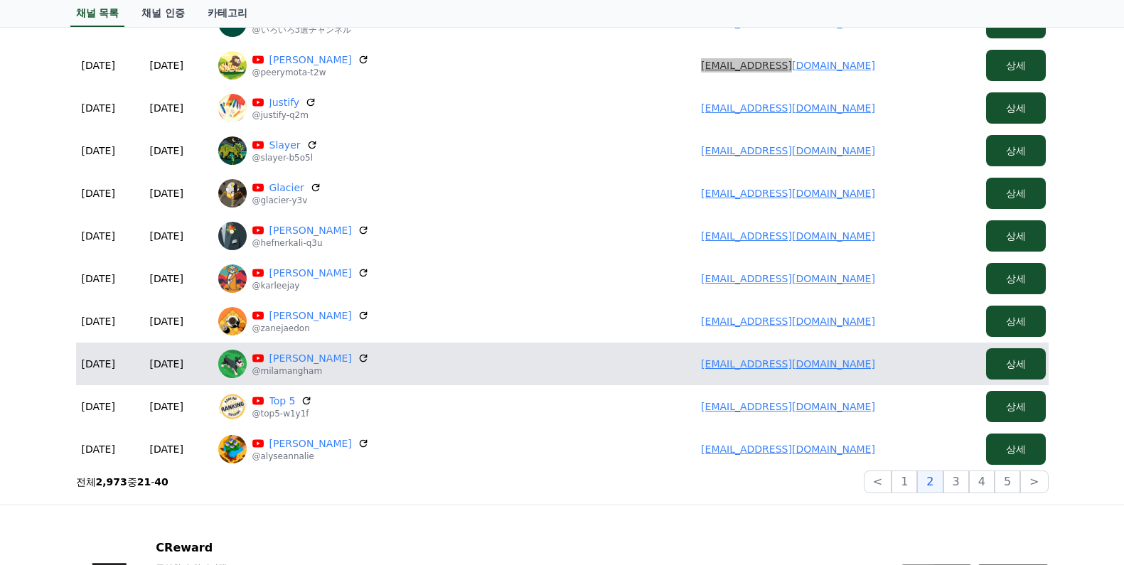 The height and width of the screenshot is (565, 1124). I want to click on a: Glacier, so click(286, 188).